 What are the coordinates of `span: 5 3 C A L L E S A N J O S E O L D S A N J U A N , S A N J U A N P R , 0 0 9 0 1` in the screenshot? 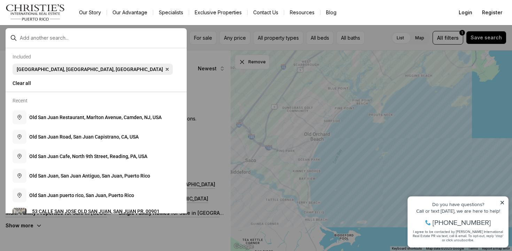 It's located at (96, 212).